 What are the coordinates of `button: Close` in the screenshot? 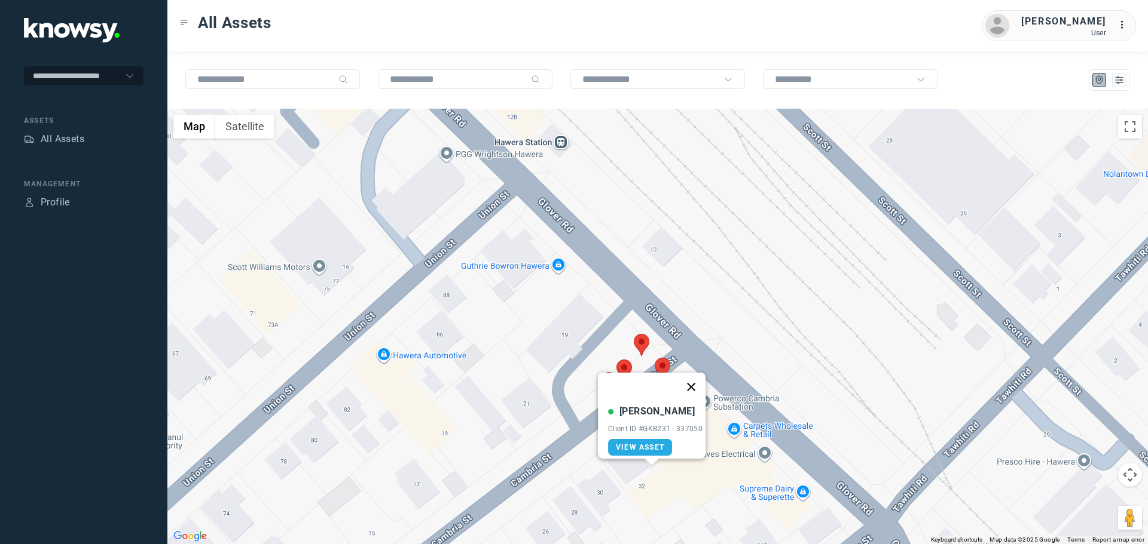 It's located at (691, 387).